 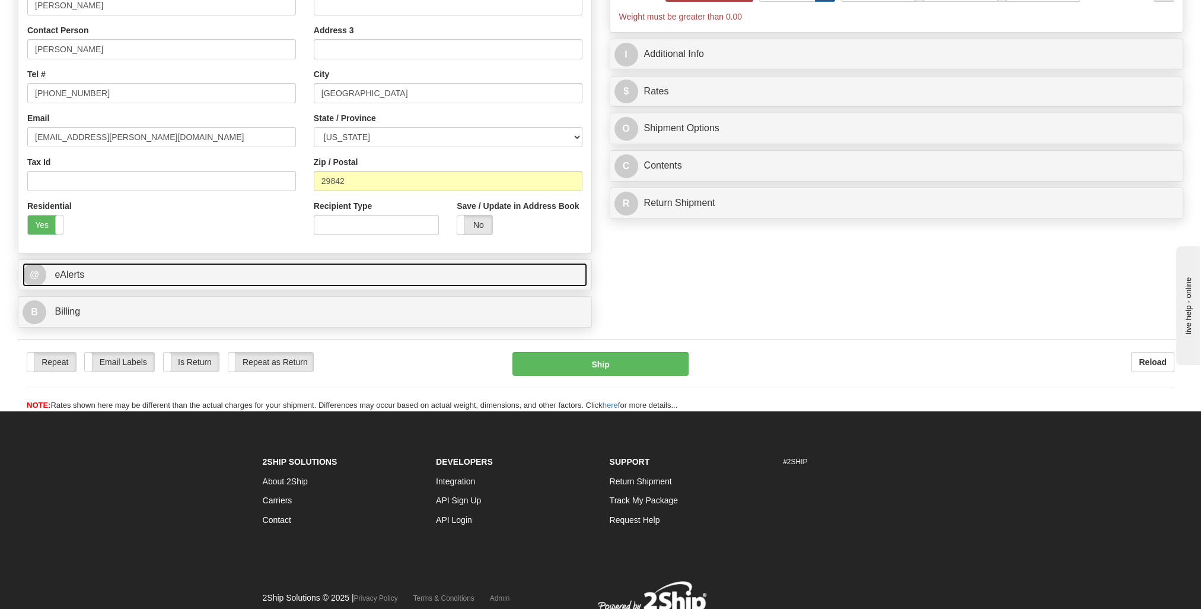 I want to click on span: B, so click(x=34, y=312).